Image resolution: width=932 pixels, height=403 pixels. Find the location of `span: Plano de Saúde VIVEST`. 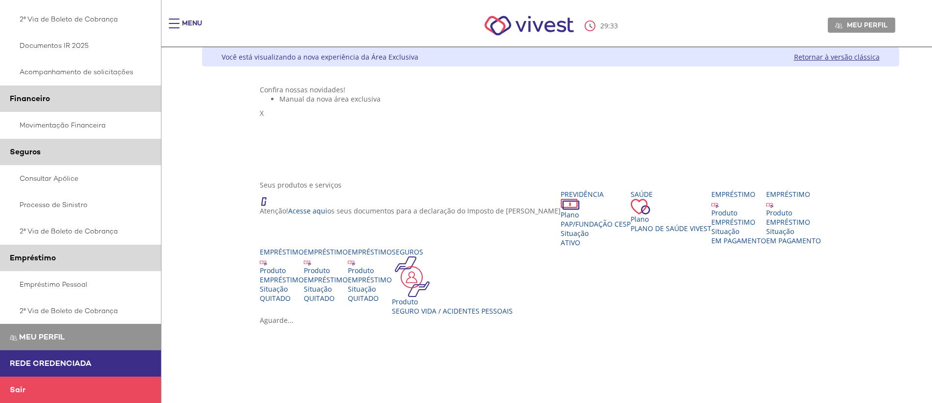

span: Plano de Saúde VIVEST is located at coordinates (670, 228).